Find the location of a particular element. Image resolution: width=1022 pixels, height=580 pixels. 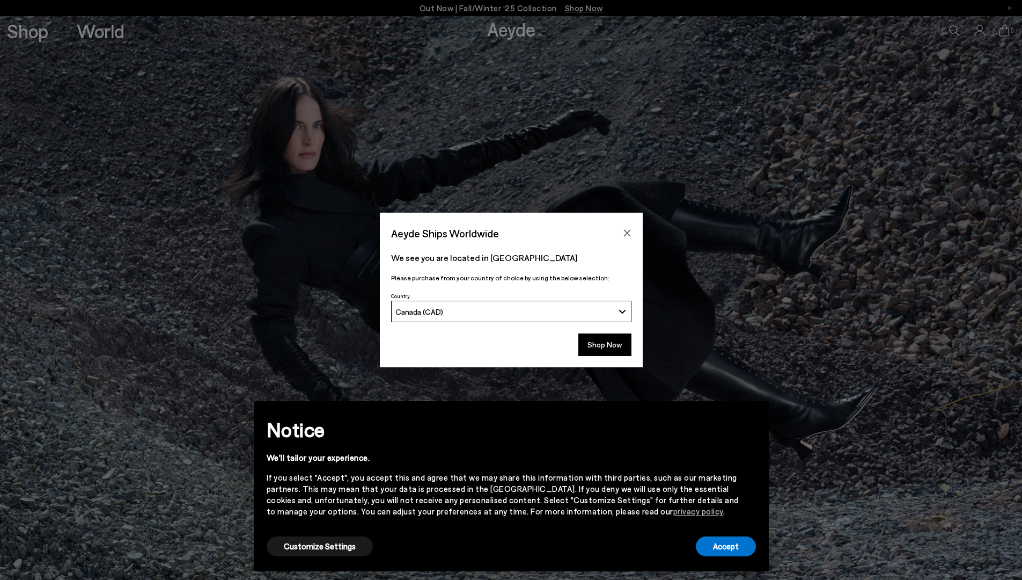

p: Please purchase from your country of choice by using the below selection: is located at coordinates (511, 277).